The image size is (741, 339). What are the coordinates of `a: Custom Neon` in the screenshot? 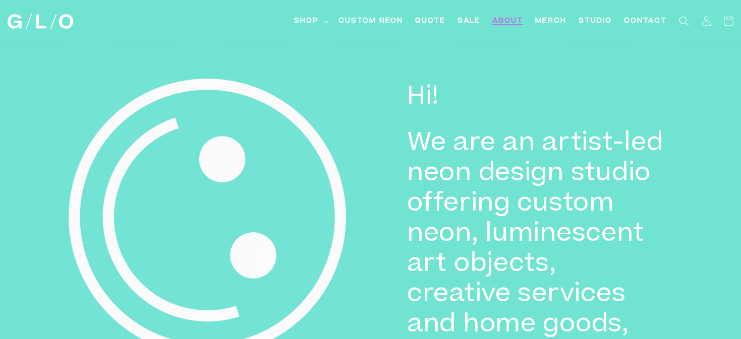 It's located at (371, 21).